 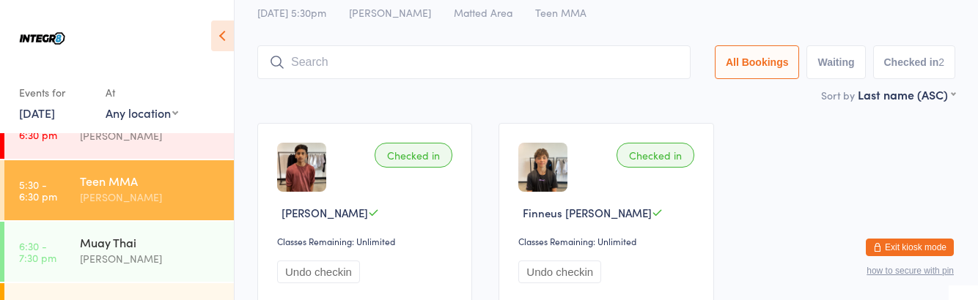 What do you see at coordinates (150, 181) in the screenshot?
I see `div: Teen MMA` at bounding box center [150, 181].